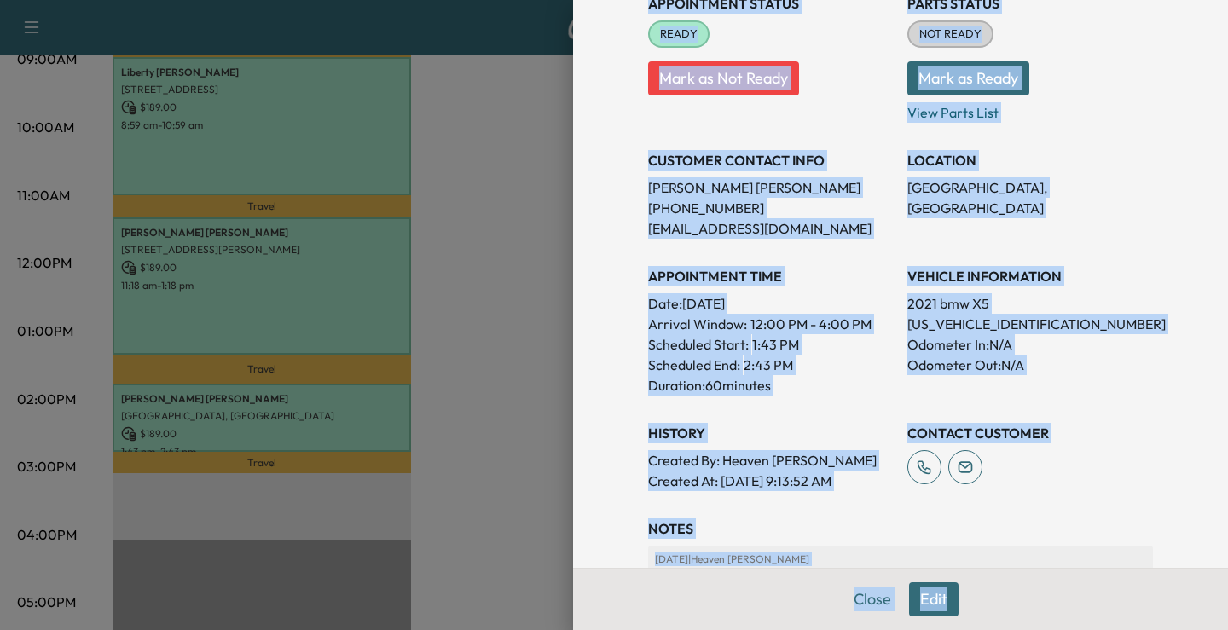 The width and height of the screenshot is (1228, 630). I want to click on p: Odometer Out: N/A, so click(1031, 365).